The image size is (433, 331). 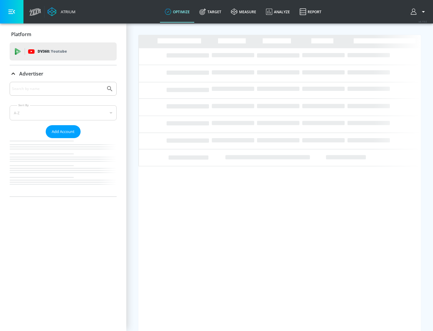 I want to click on p: DV360:, so click(x=52, y=51).